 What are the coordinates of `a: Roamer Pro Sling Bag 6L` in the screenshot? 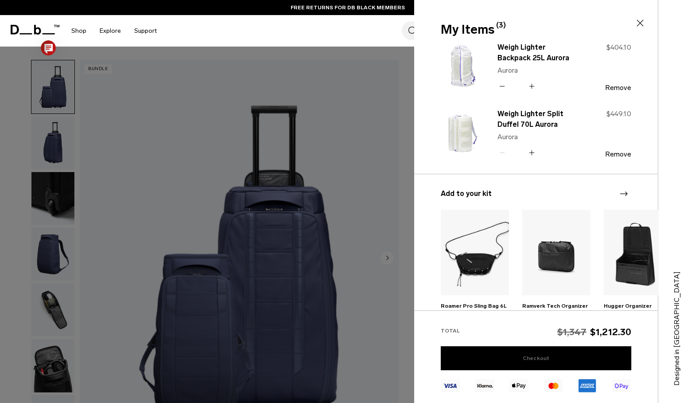 It's located at (474, 306).